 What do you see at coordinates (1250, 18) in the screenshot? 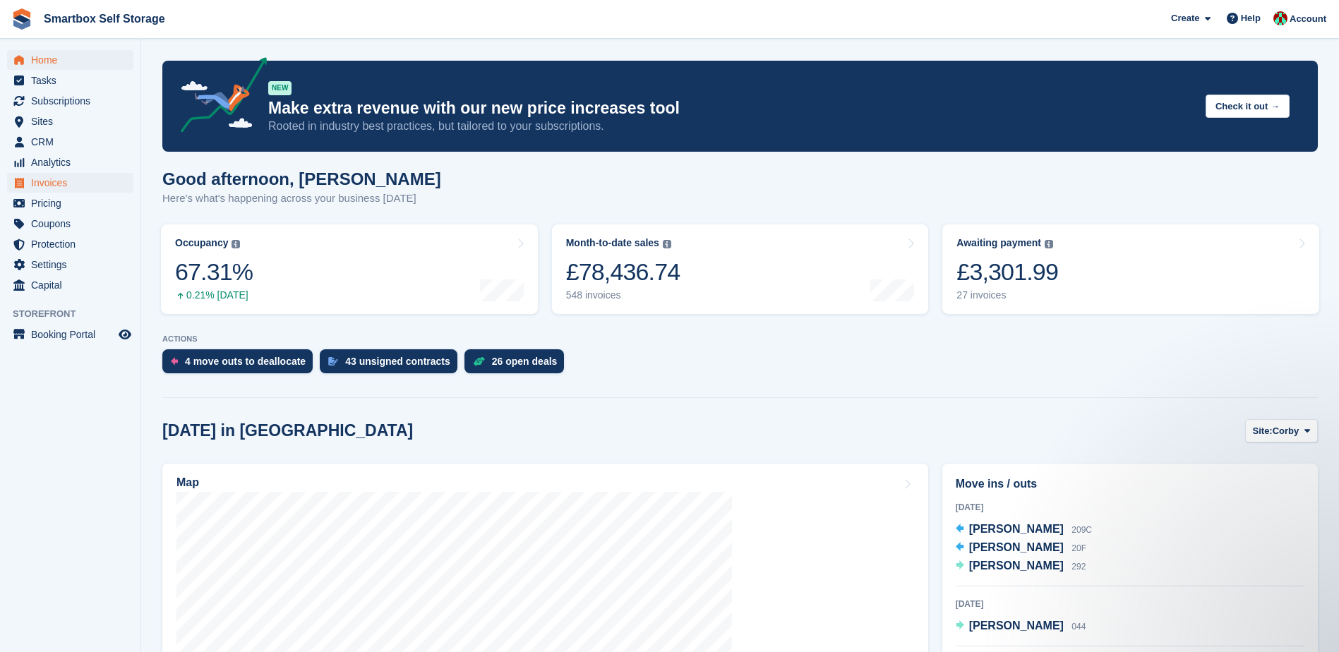
I see `span: Help` at bounding box center [1250, 18].